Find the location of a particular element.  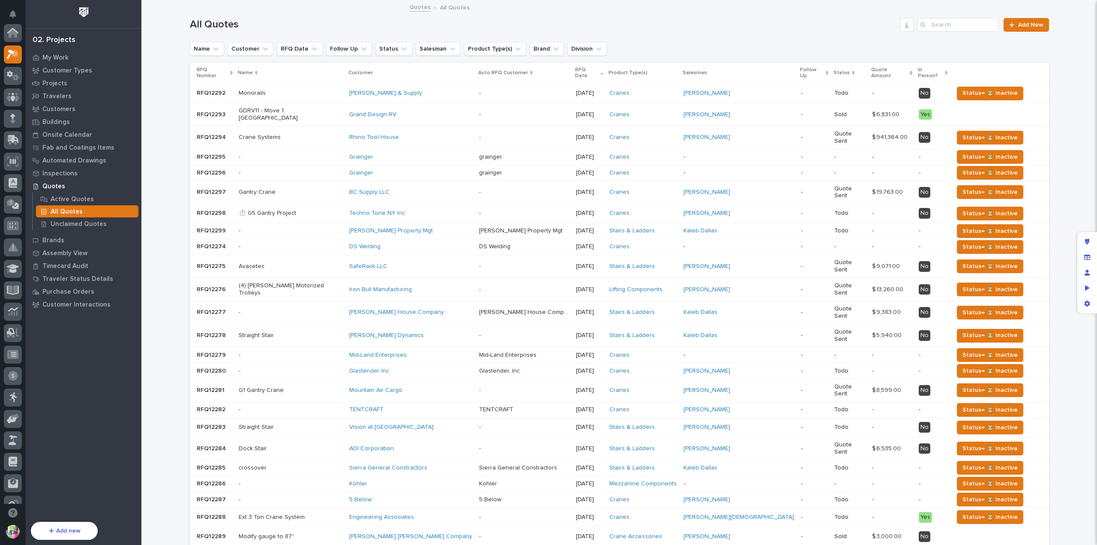

p: All Quotes is located at coordinates (455, 7).